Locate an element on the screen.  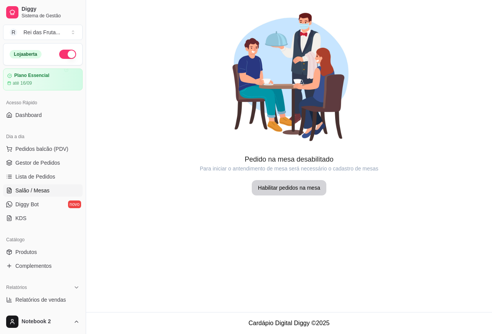
button: Alterar Status is located at coordinates (68, 54).